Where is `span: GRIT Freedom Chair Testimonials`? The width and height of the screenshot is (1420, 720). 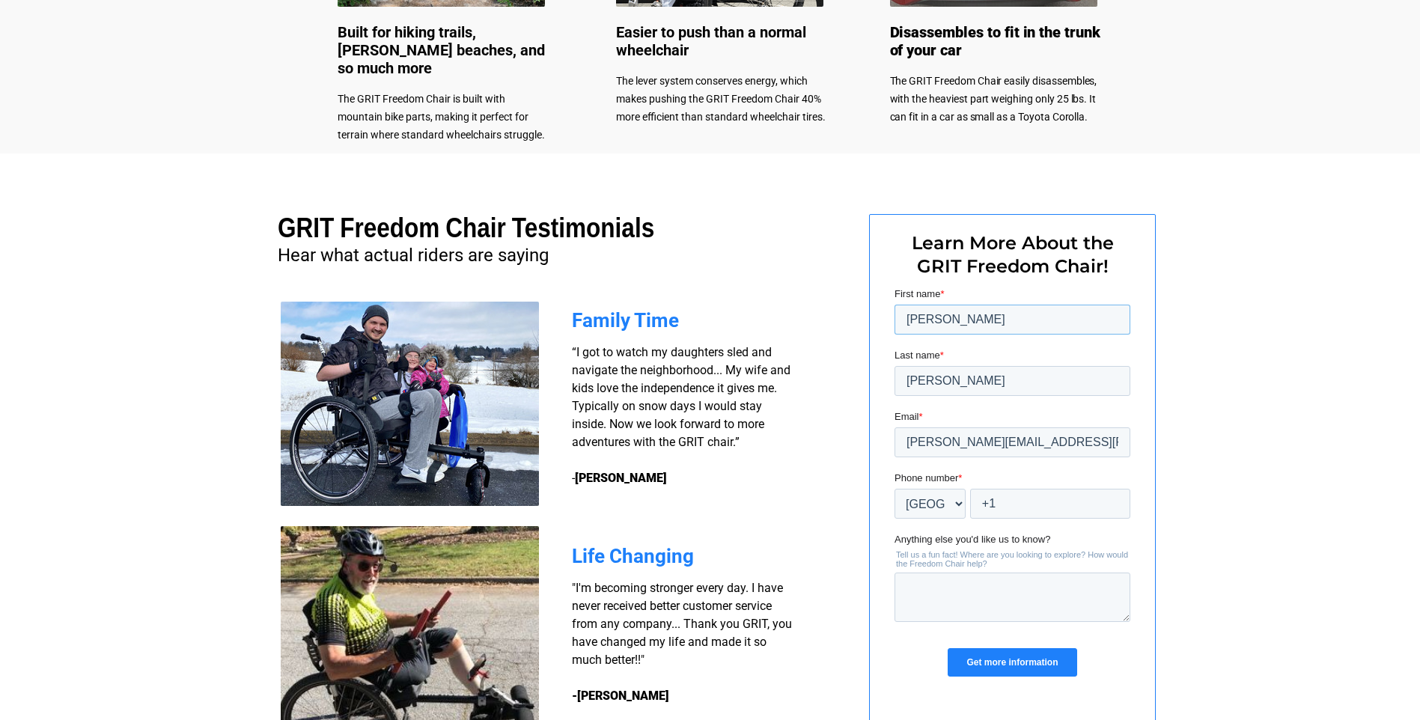
span: GRIT Freedom Chair Testimonials is located at coordinates (466, 228).